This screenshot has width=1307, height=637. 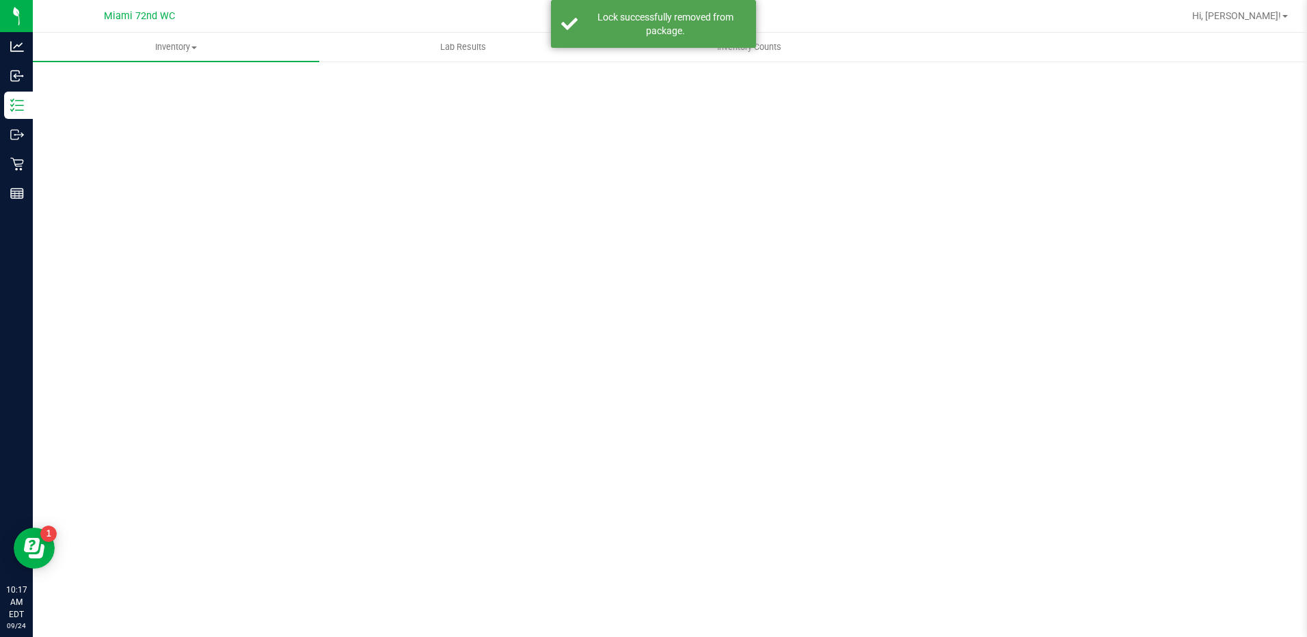 What do you see at coordinates (463, 47) in the screenshot?
I see `span: Lab Results` at bounding box center [463, 47].